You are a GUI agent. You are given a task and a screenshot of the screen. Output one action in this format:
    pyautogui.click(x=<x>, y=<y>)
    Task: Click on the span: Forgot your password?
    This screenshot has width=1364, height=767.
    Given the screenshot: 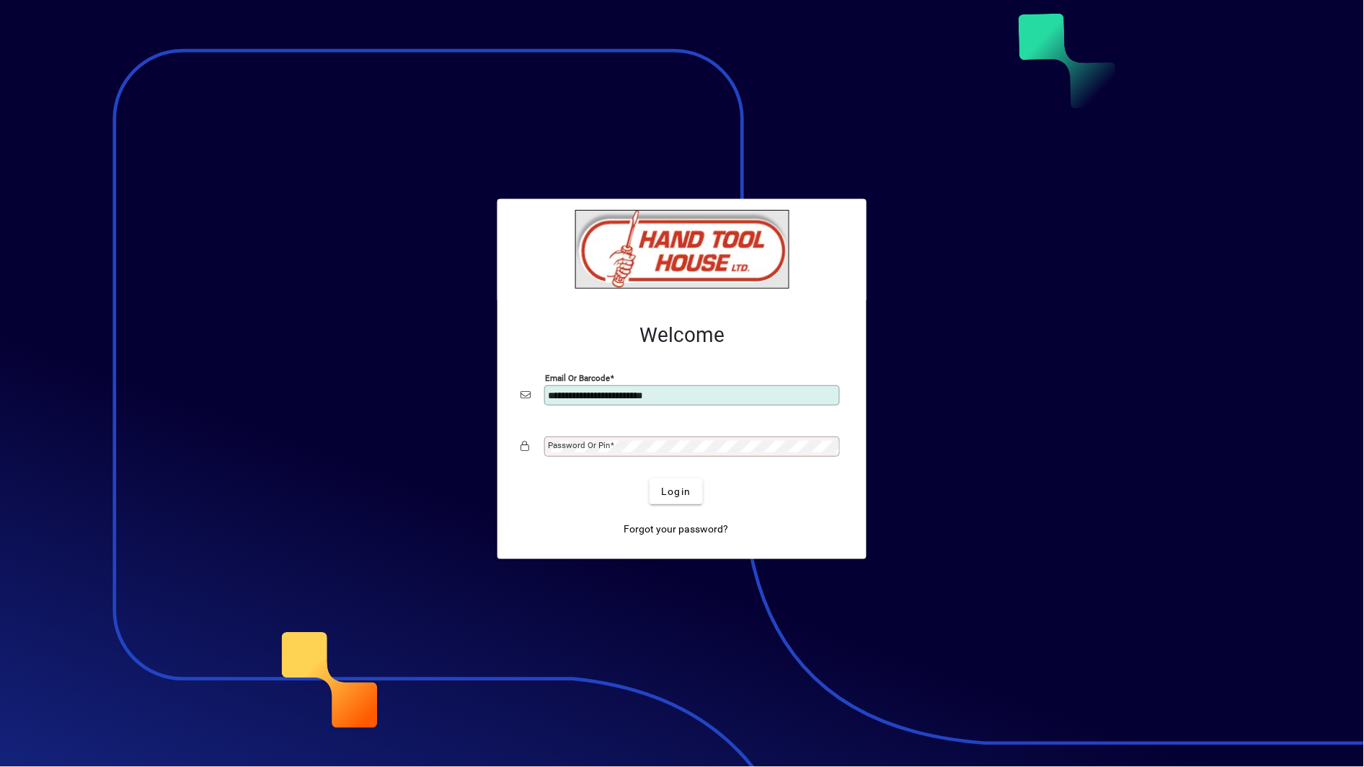 What is the action you would take?
    pyautogui.click(x=676, y=529)
    